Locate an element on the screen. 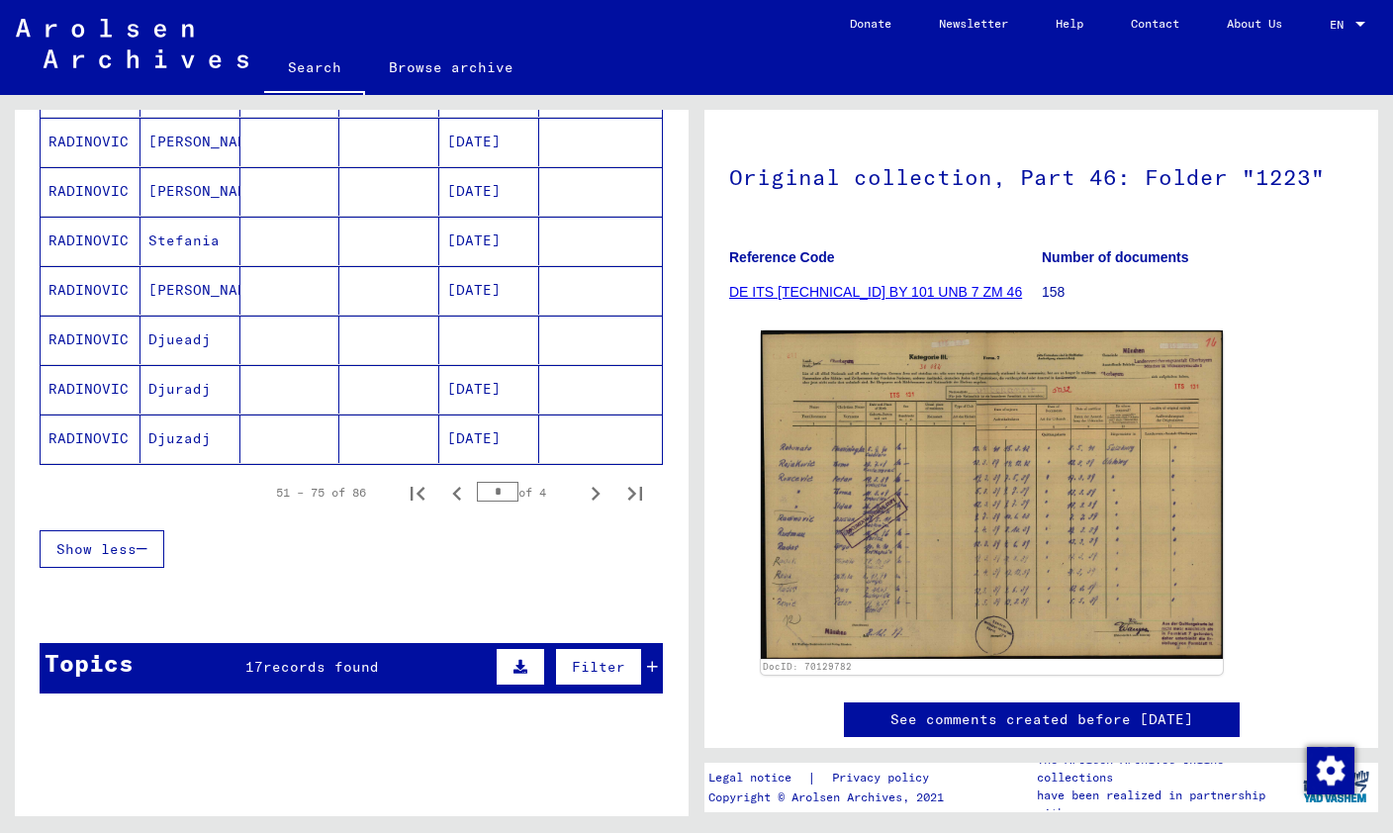 Image resolution: width=1393 pixels, height=833 pixels. div: of 4 is located at coordinates (526, 492).